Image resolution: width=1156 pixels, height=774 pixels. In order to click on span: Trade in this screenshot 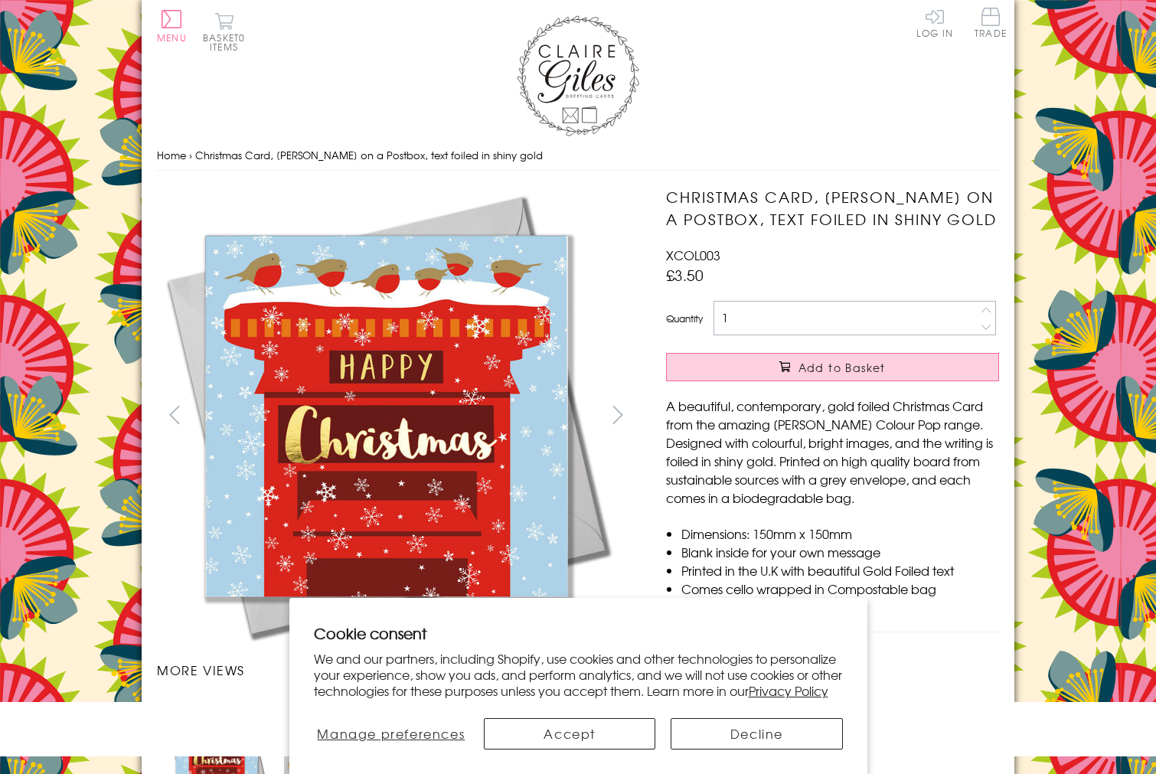, I will do `click(990, 22)`.